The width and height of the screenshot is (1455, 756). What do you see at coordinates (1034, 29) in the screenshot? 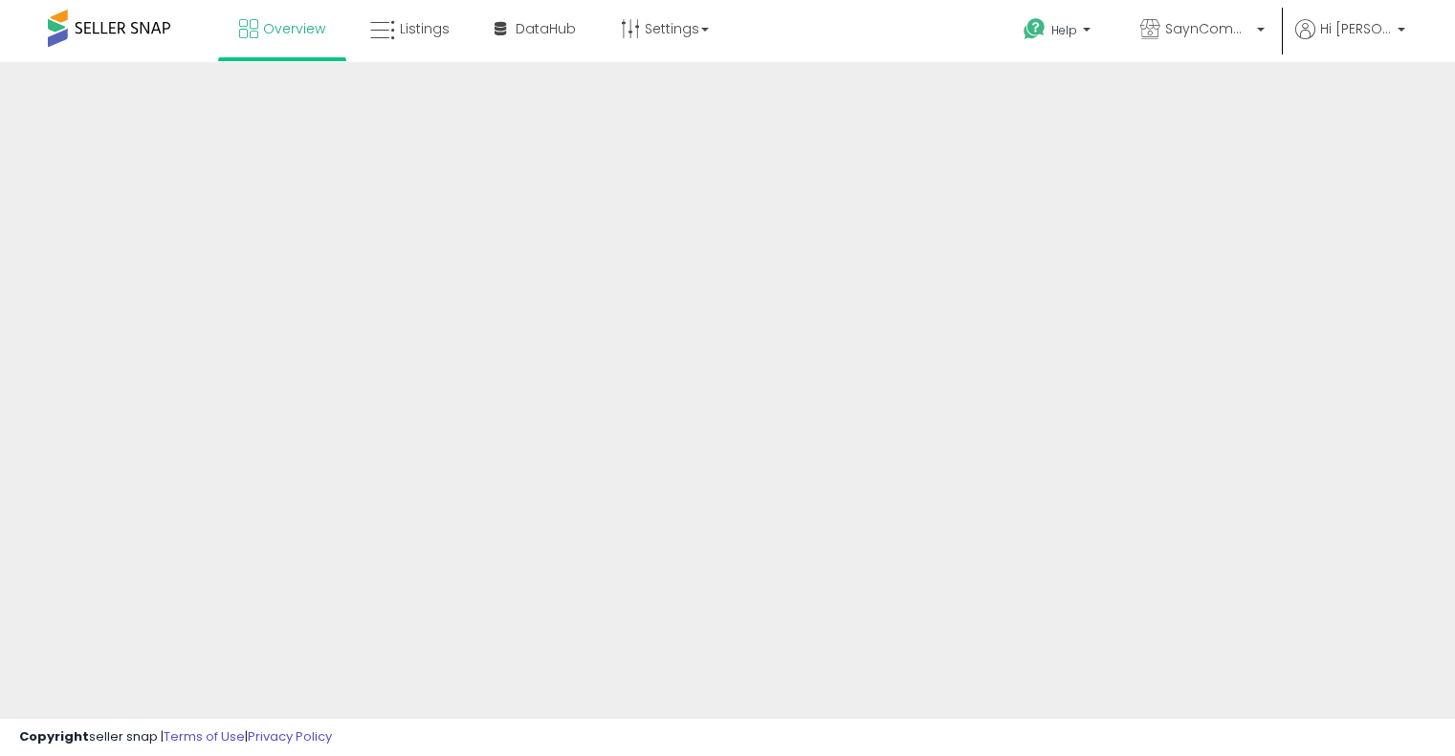
I see `i: Get Help` at bounding box center [1034, 29].